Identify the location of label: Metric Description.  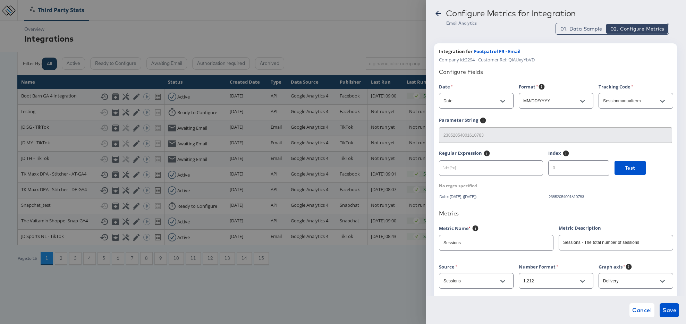
(580, 228).